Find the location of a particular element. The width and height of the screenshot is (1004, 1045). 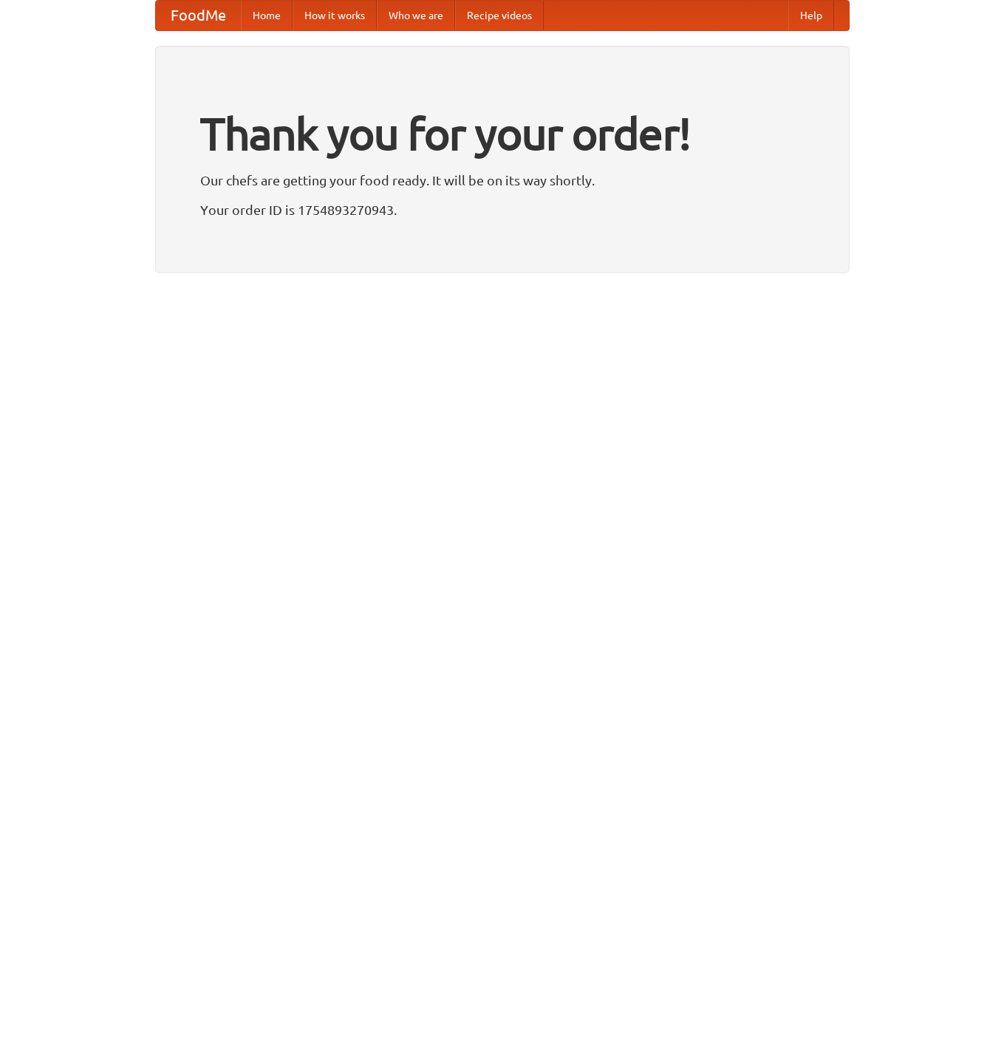

a: FoodMe is located at coordinates (198, 16).